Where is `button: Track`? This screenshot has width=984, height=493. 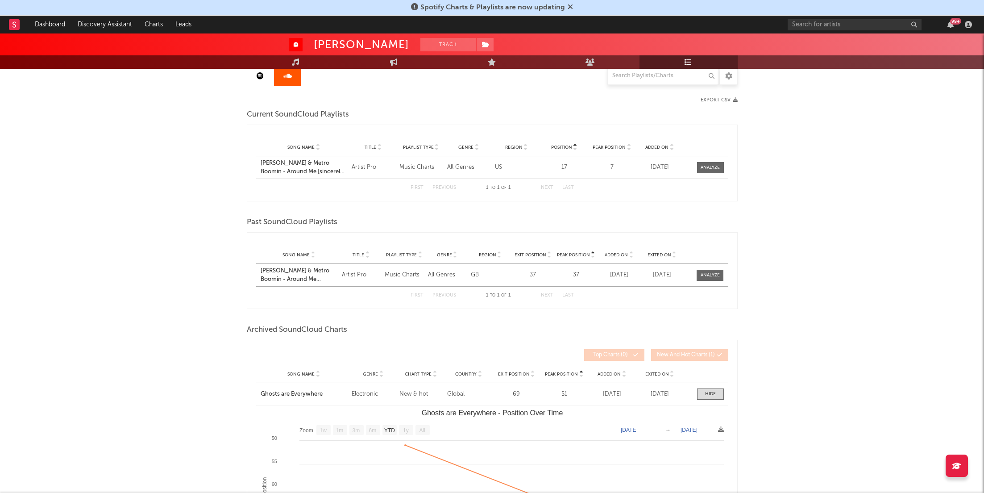 button: Track is located at coordinates (448, 45).